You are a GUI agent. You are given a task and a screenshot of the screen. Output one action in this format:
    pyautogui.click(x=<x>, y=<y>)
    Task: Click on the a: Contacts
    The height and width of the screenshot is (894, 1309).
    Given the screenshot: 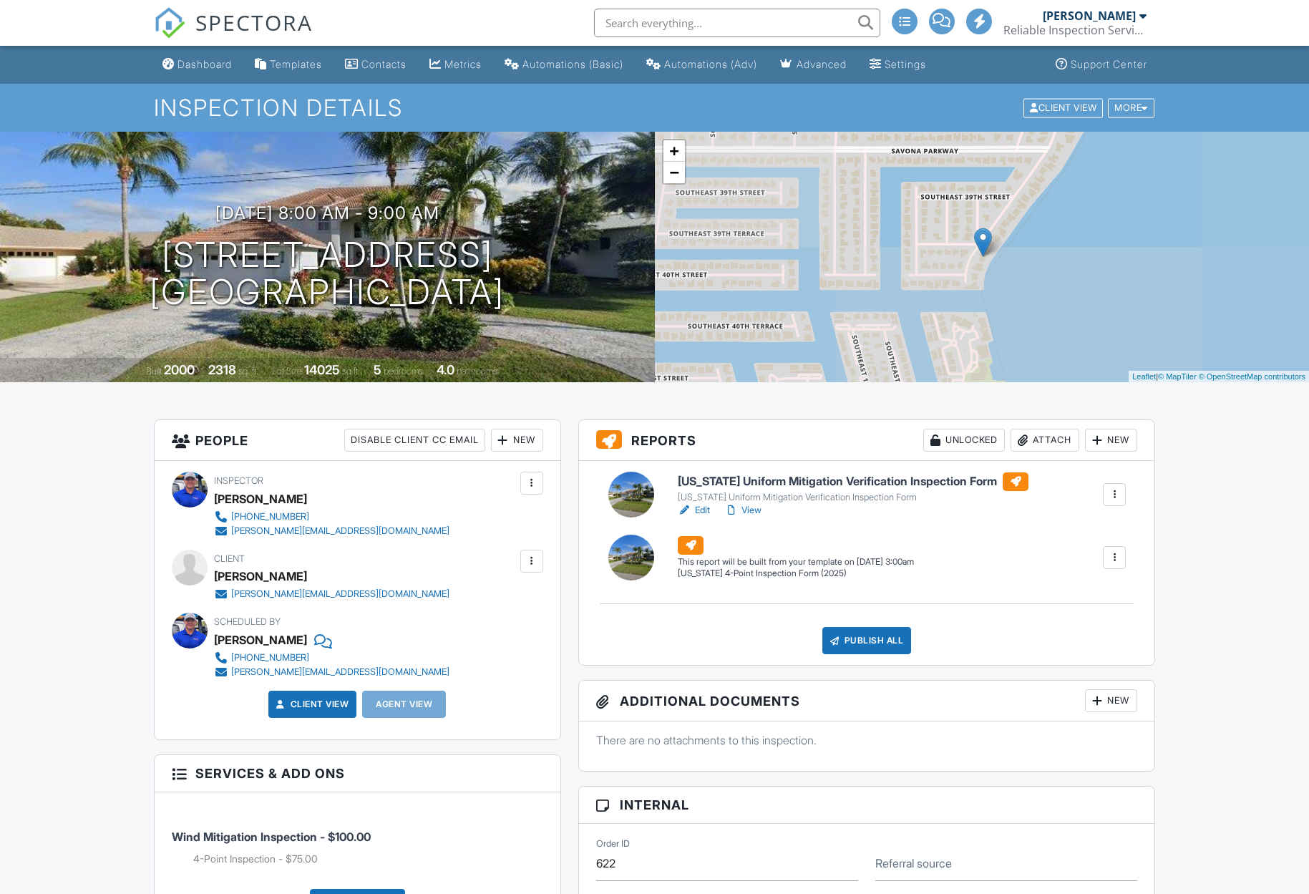 What is the action you would take?
    pyautogui.click(x=376, y=64)
    